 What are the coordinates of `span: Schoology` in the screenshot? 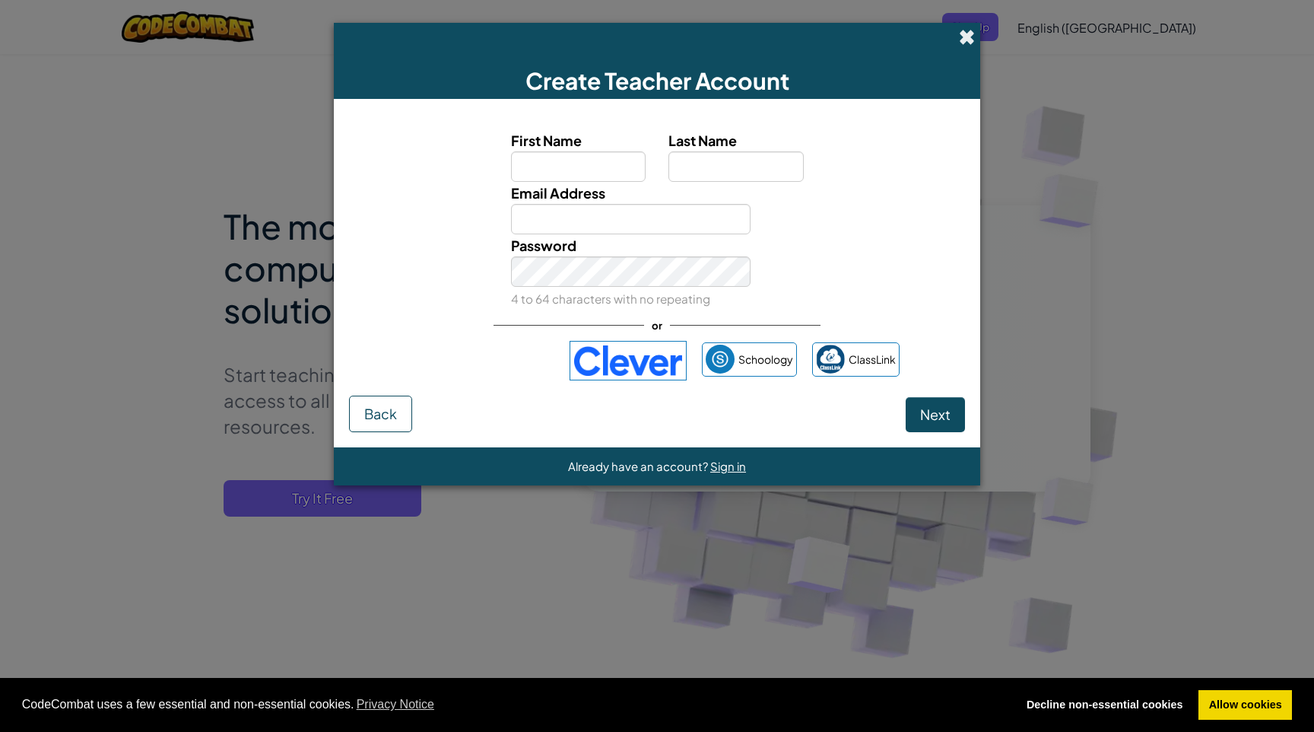 It's located at (766, 359).